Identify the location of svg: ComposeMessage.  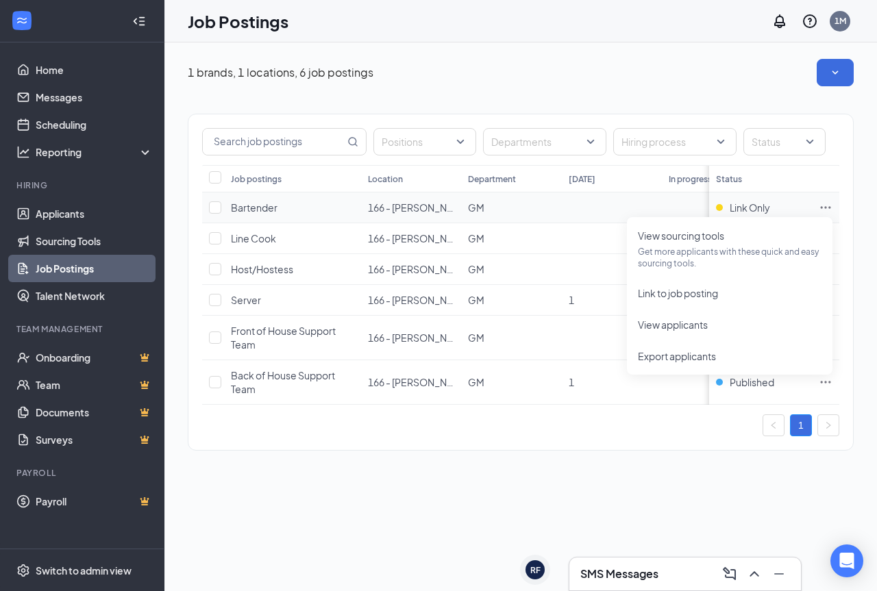
(730, 574).